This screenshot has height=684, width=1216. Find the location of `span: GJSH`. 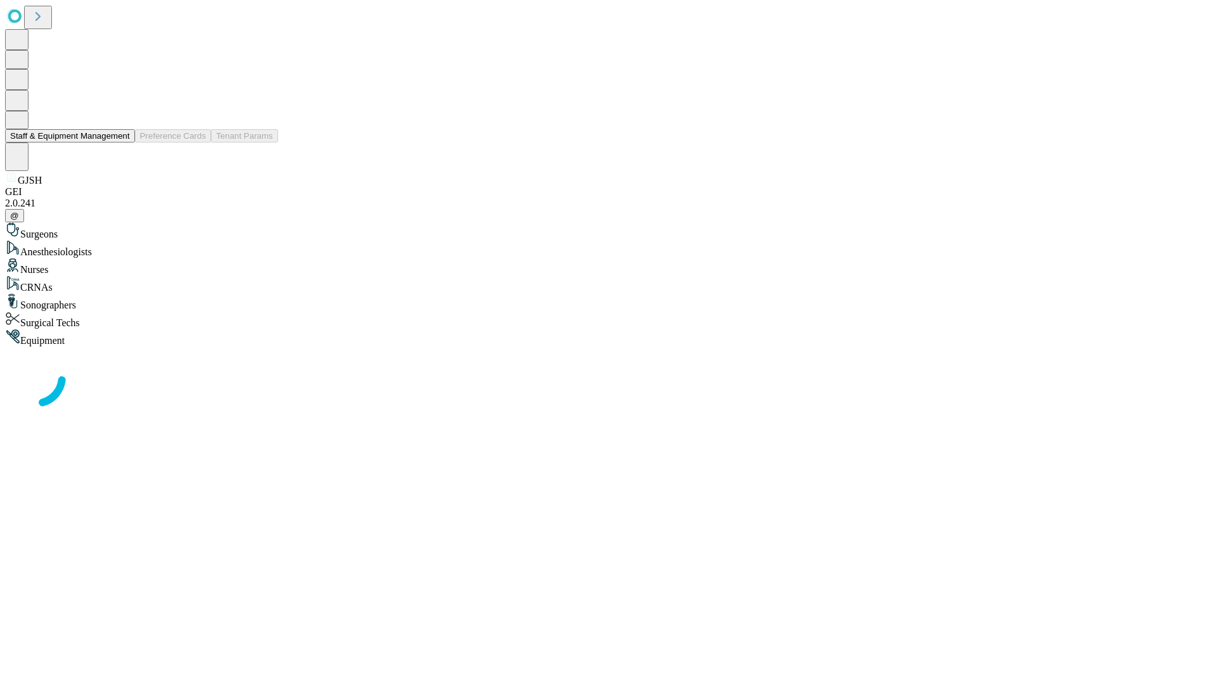

span: GJSH is located at coordinates (30, 180).